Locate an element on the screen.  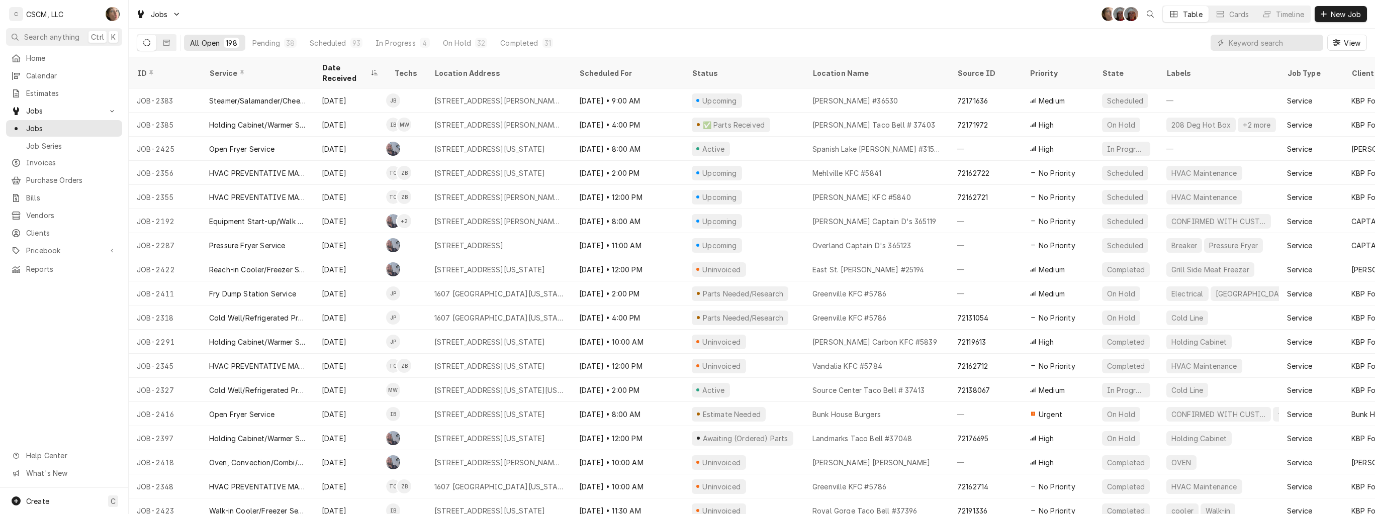
div: Table is located at coordinates (1192, 14).